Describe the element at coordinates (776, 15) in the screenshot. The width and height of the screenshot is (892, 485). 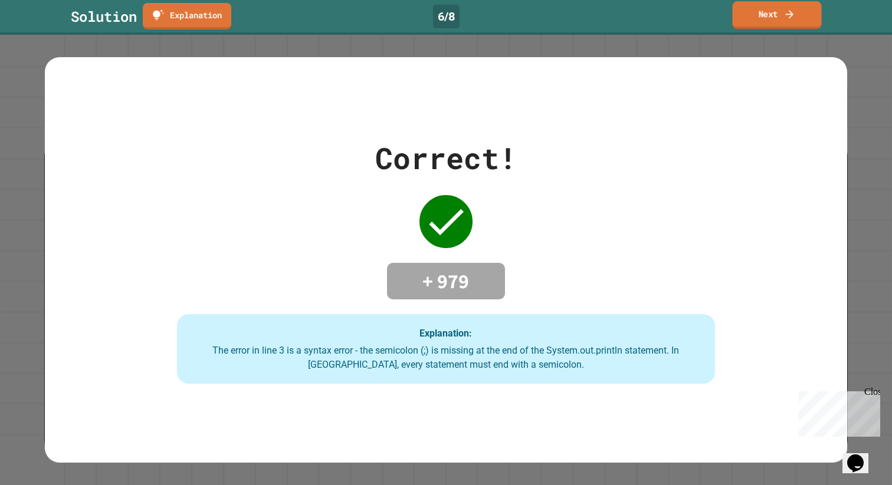
I see `a: Next` at that location.